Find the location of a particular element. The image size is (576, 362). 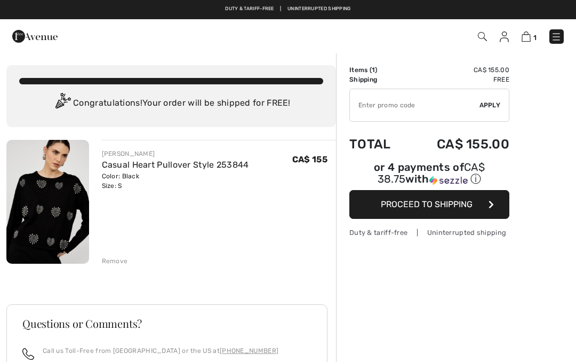

div: Remove is located at coordinates (115, 261).